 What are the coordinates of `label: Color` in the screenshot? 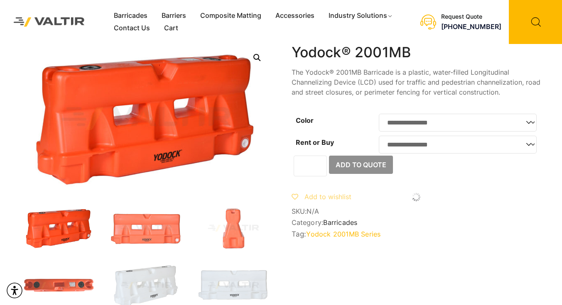 It's located at (304, 120).